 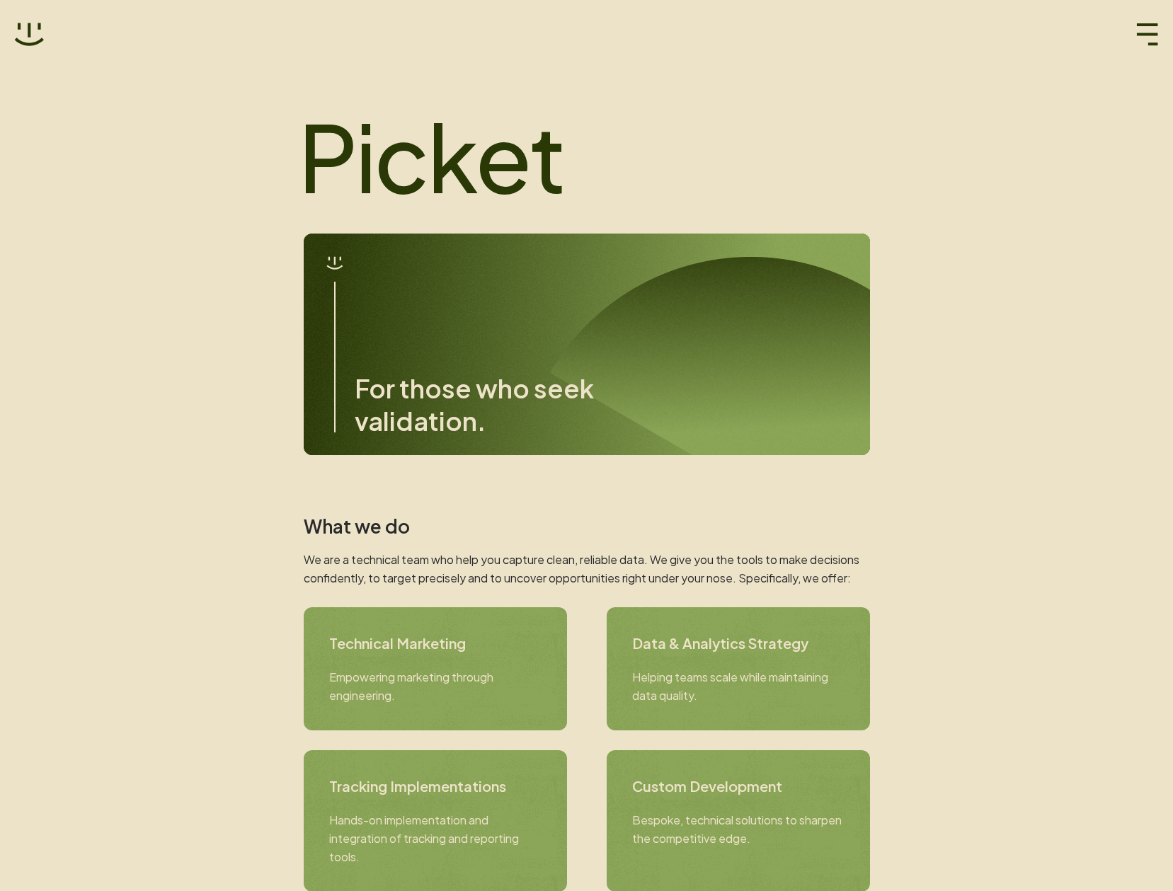 What do you see at coordinates (739, 787) in the screenshot?
I see `h3: Custom Development` at bounding box center [739, 787].